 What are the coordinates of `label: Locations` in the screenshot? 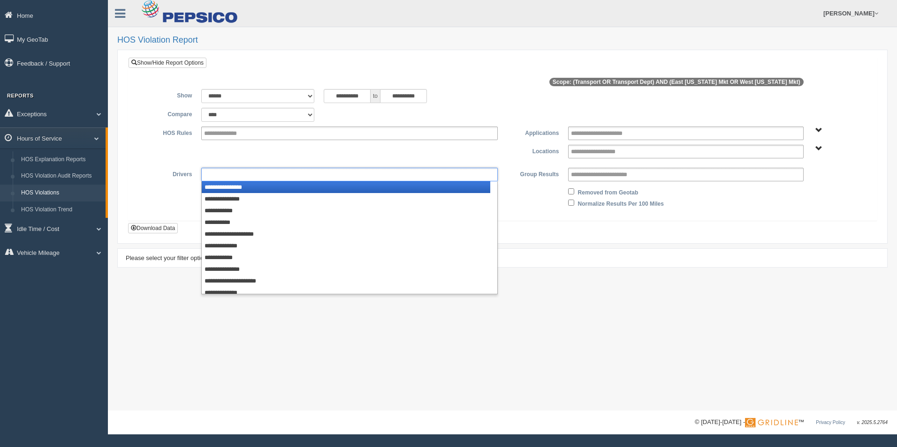 It's located at (533, 151).